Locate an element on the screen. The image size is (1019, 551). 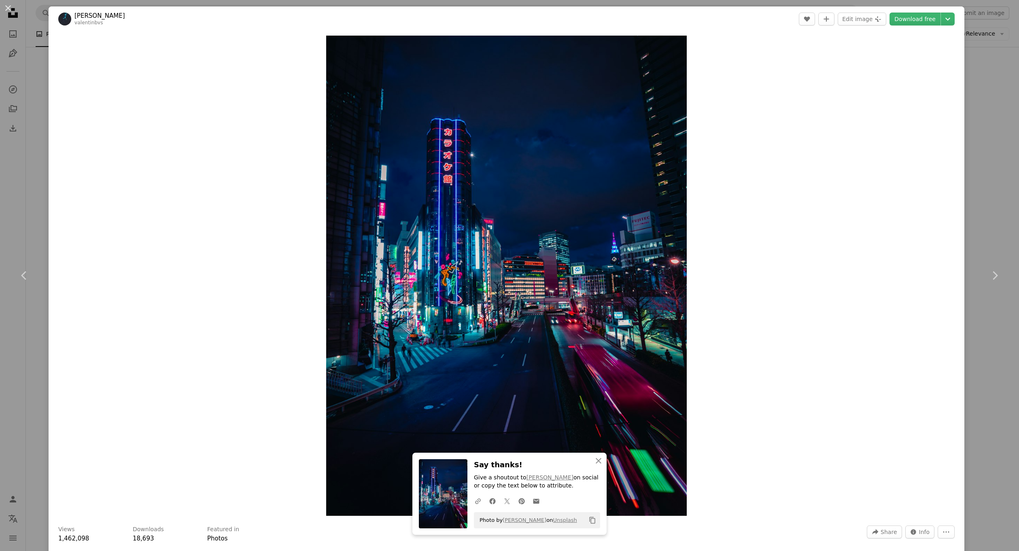
span: 18,693 is located at coordinates (143, 538).